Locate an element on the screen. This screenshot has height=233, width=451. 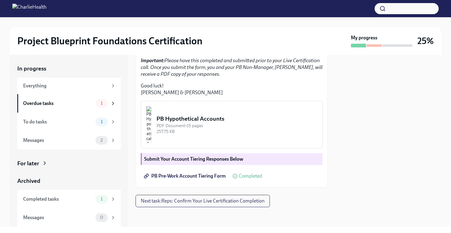
em: Please have this completed and submitted prior to your Live Certification call. Once you submit t... is located at coordinates (232, 67).